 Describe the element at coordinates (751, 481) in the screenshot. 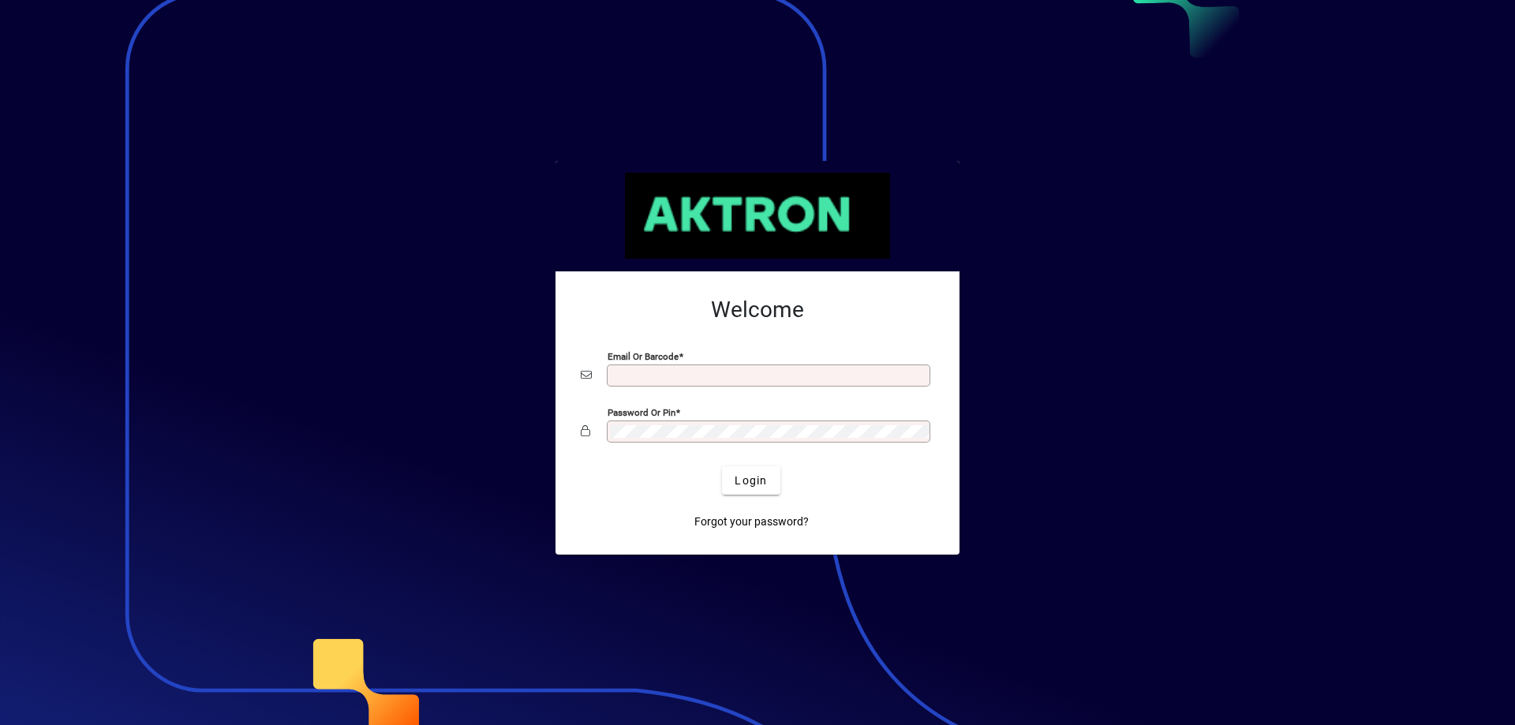

I see `span: Login` at that location.